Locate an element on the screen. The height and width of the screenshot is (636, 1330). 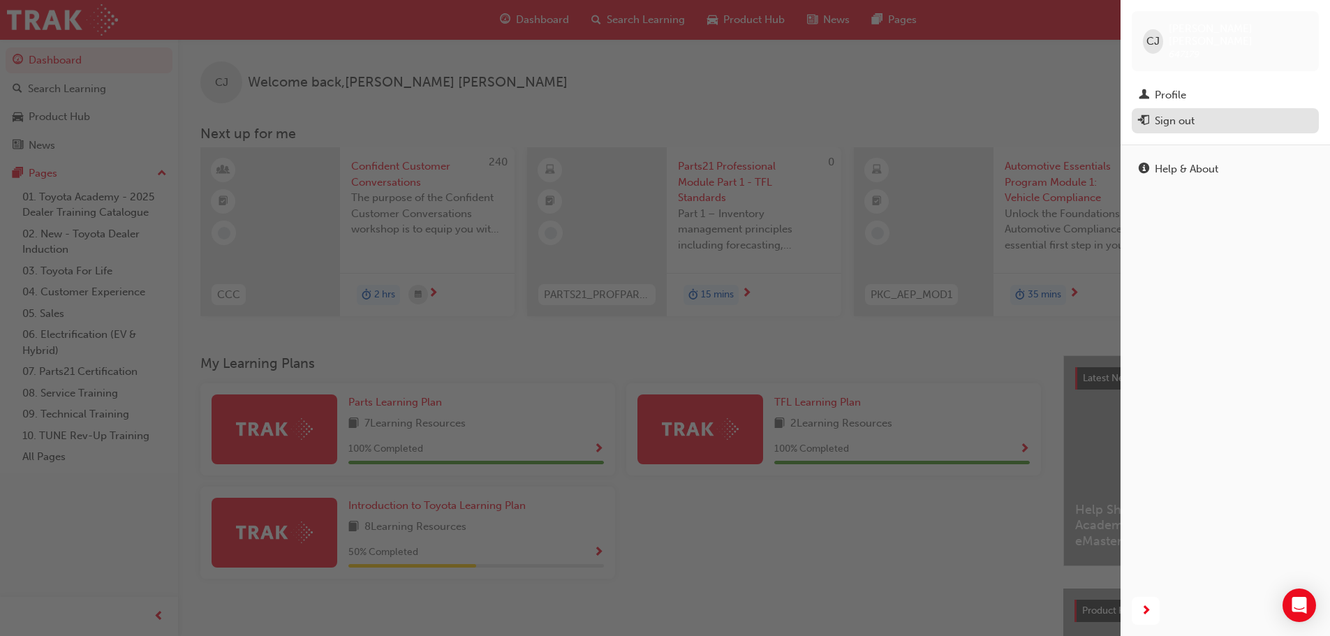
a: Profile is located at coordinates (1226, 95).